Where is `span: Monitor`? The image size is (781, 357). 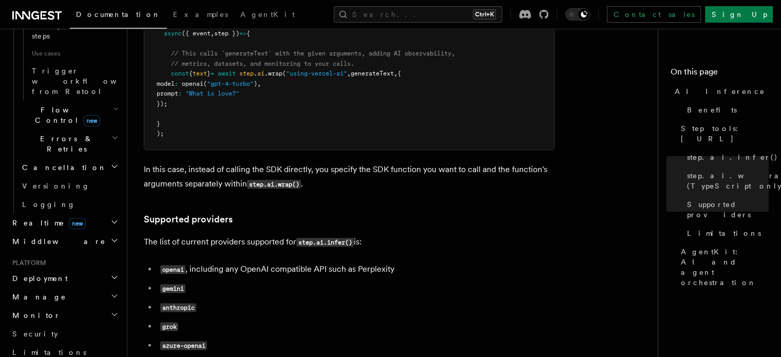 span: Monitor is located at coordinates (34, 315).